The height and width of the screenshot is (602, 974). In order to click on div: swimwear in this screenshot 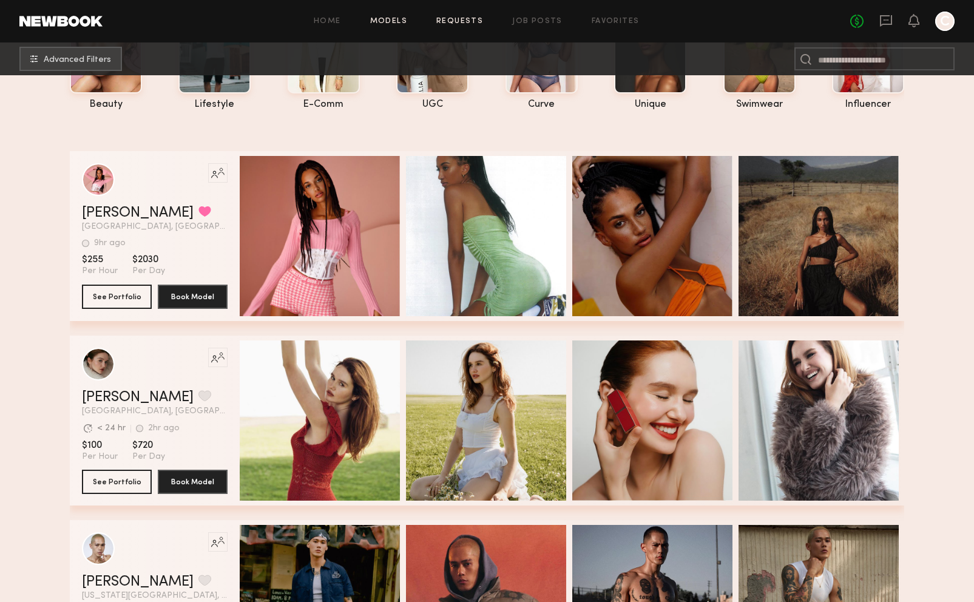, I will do `click(759, 104)`.